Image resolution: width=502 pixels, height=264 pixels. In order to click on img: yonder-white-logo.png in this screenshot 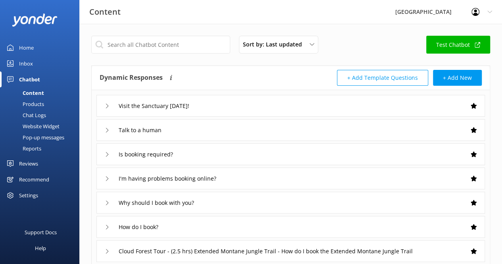, I will do `click(35, 20)`.